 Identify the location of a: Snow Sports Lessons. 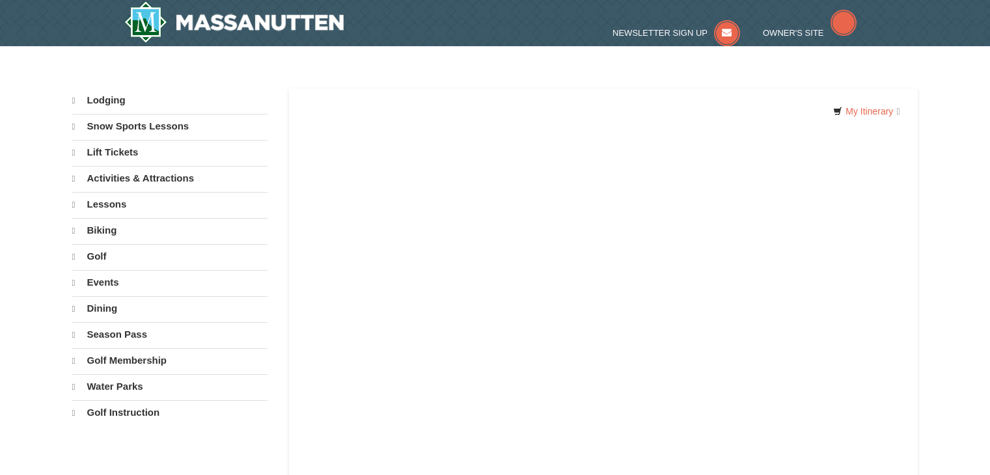
(170, 126).